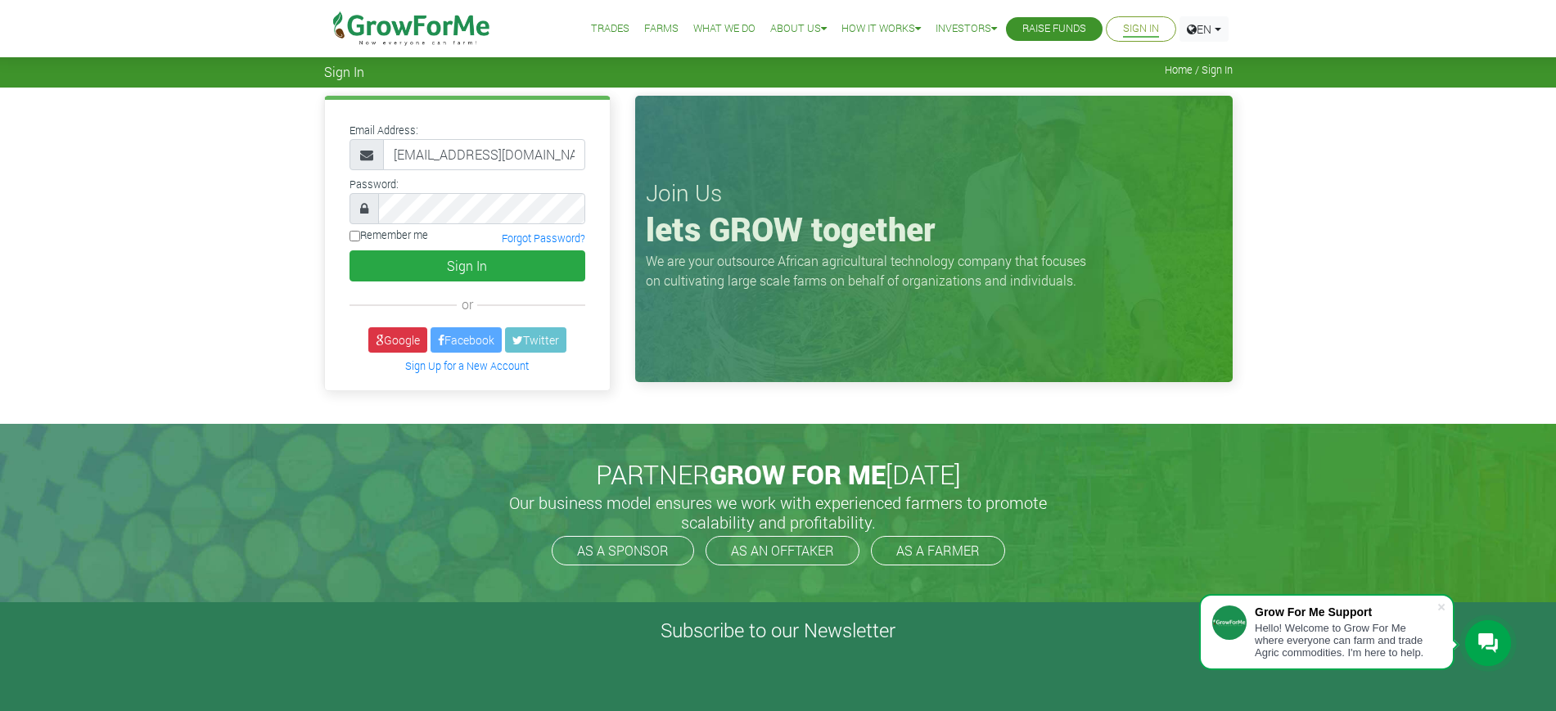  I want to click on span: Home / Sign In, so click(1198, 70).